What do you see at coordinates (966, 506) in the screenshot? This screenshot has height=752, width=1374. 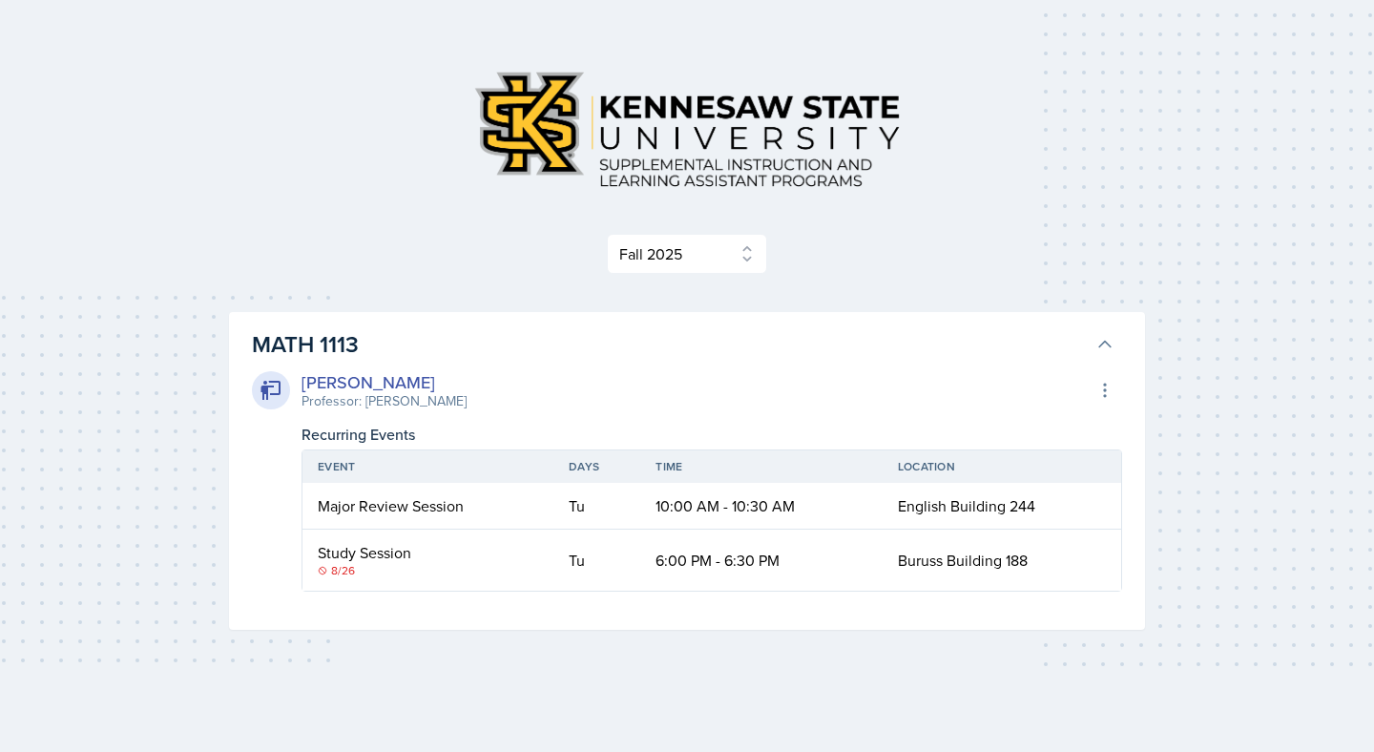 I see `span: English Building 244` at bounding box center [966, 506].